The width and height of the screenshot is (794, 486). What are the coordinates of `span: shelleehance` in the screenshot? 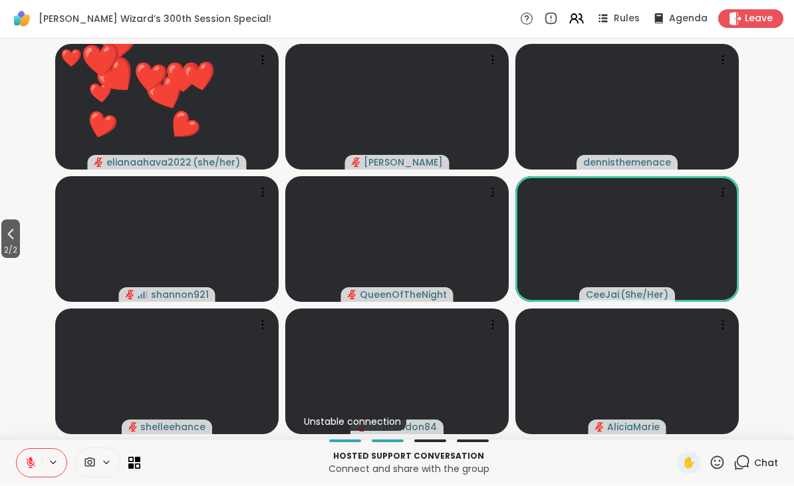 It's located at (173, 427).